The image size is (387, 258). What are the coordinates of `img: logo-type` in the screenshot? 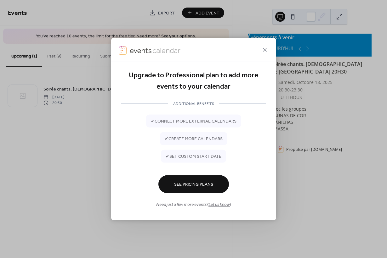 It's located at (155, 50).